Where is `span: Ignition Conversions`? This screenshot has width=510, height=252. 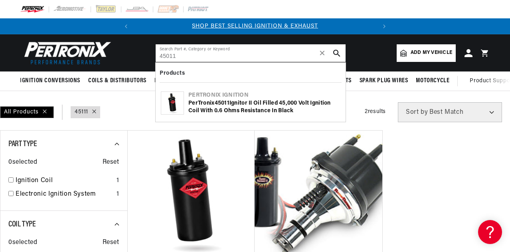
span: Ignition Conversions is located at coordinates (50, 81).